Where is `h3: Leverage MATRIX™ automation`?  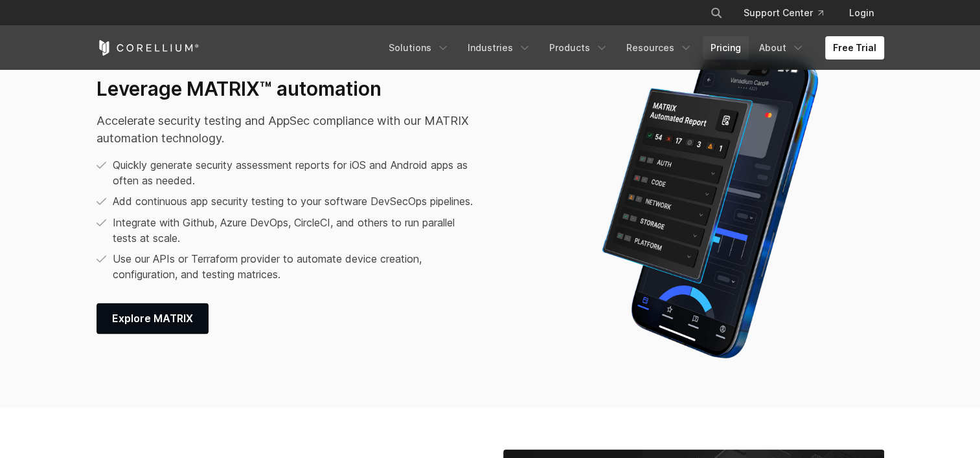
h3: Leverage MATRIX™ automation is located at coordinates (289, 89).